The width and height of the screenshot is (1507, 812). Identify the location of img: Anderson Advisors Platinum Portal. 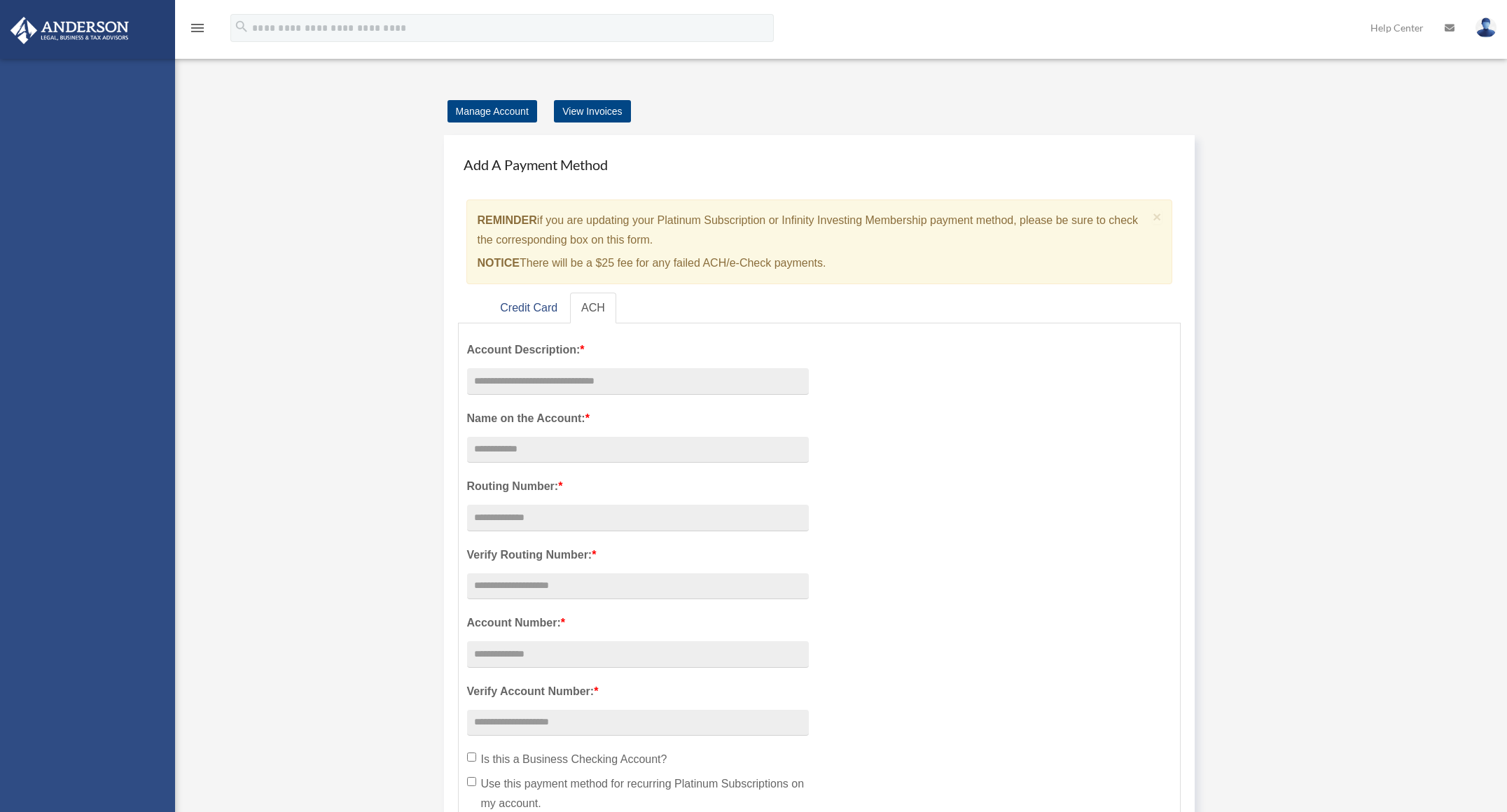
(69, 30).